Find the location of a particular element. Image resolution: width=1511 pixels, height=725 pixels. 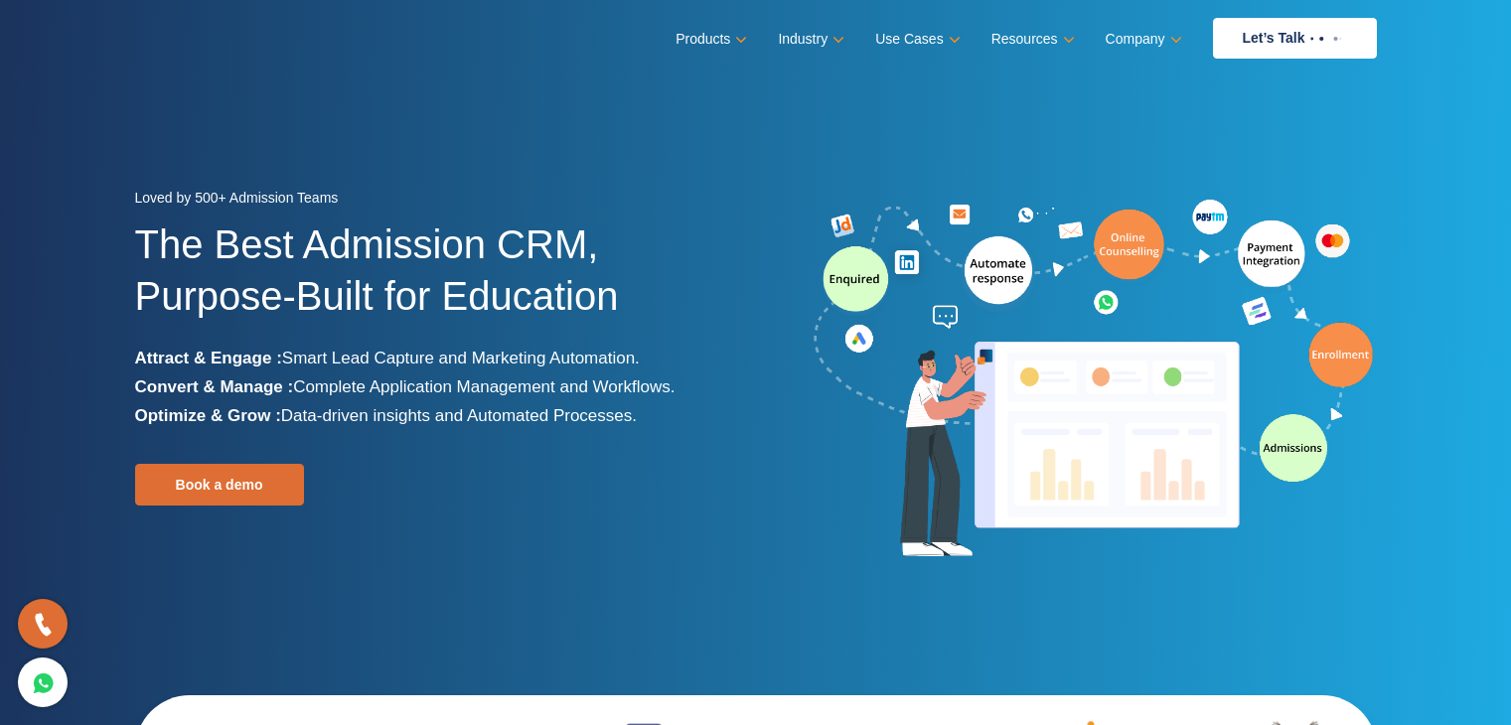

b: Attract & Engage : is located at coordinates (209, 358).